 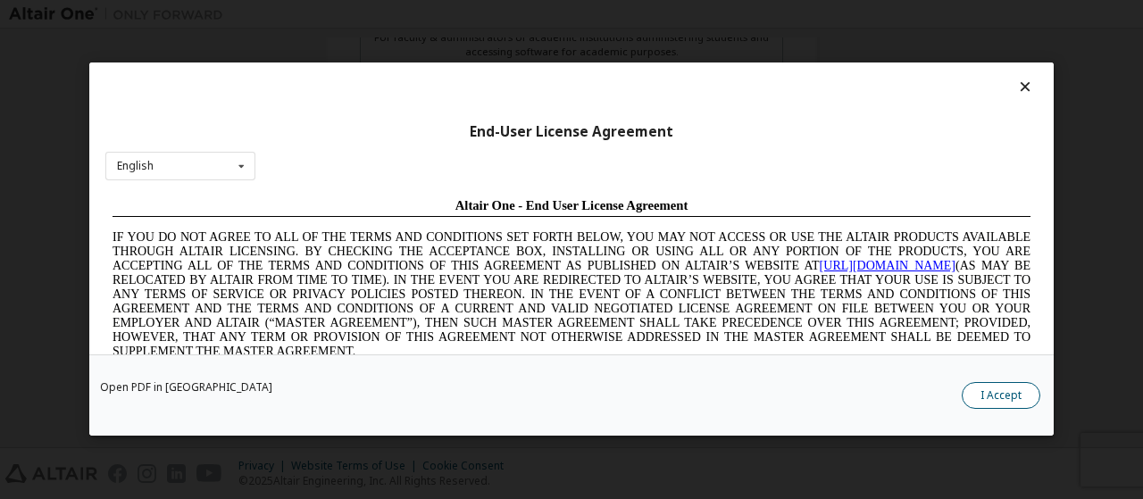 I want to click on span: Altair One - End User License Agreement, so click(x=466, y=14).